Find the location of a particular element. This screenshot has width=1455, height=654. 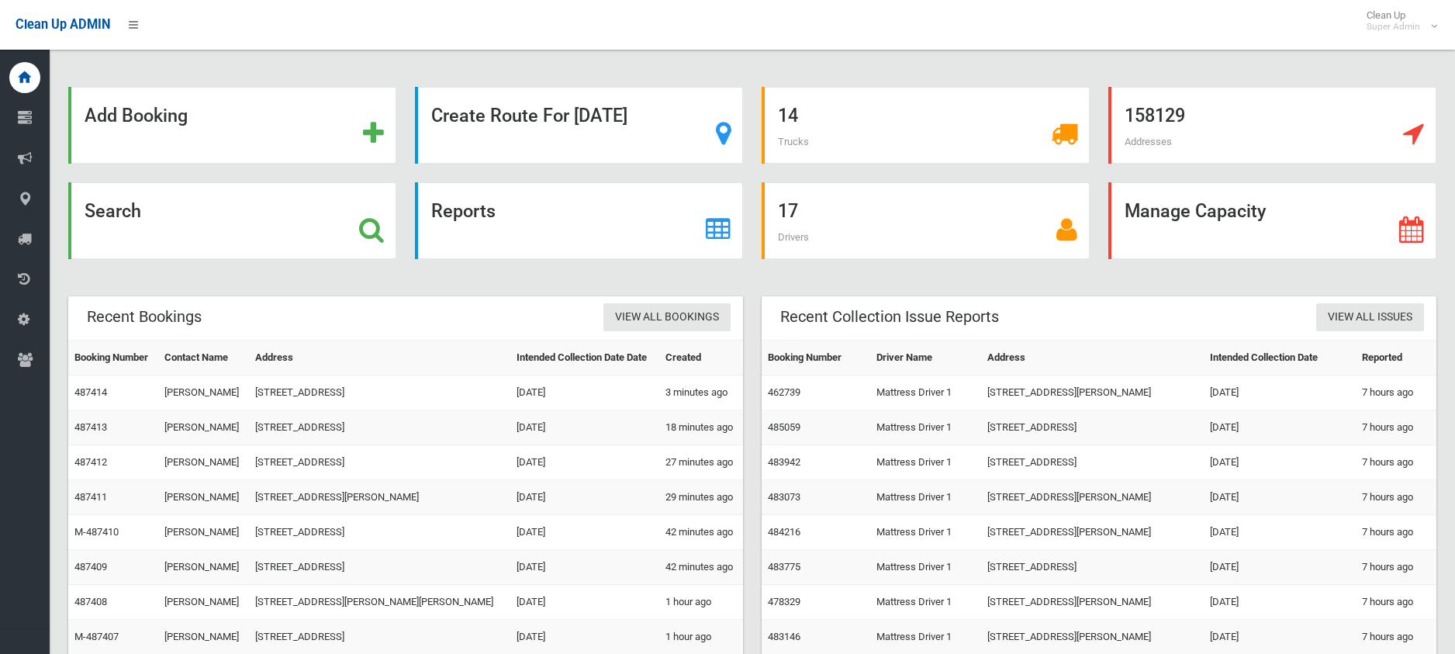

a: 487413 is located at coordinates (91, 427).